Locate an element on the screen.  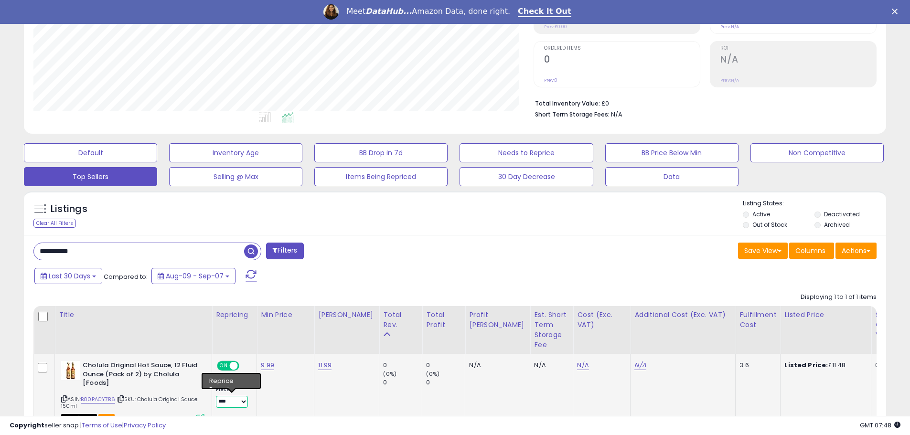
div: Min Price is located at coordinates (285, 315).